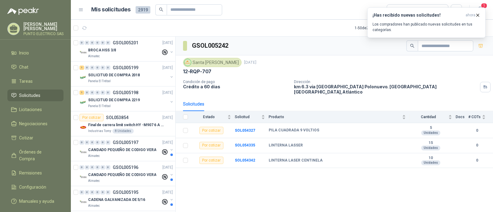  I want to click on p: GSOL005195, so click(125, 193).